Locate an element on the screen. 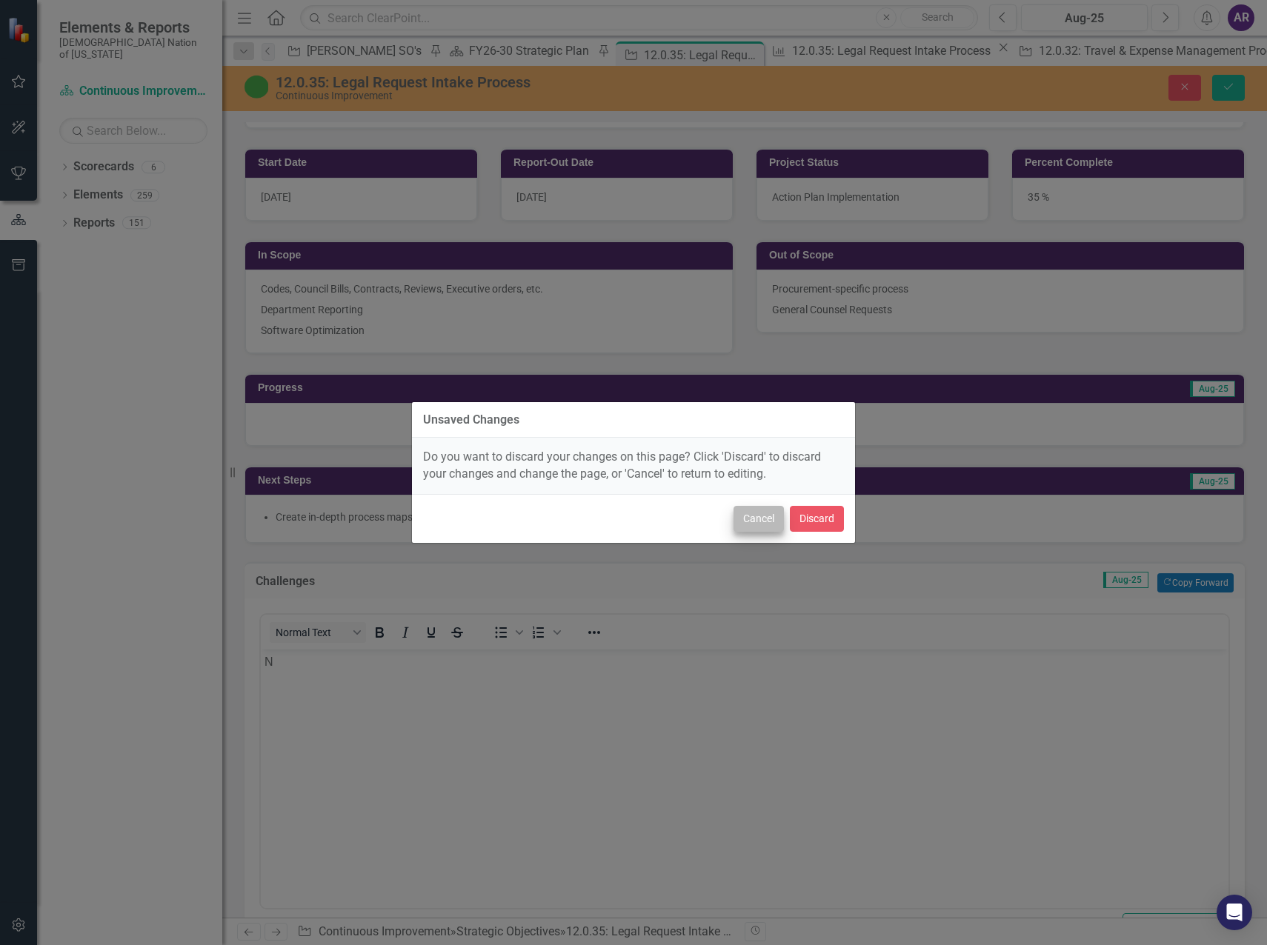 The height and width of the screenshot is (945, 1267). p: N is located at coordinates (484, 13).